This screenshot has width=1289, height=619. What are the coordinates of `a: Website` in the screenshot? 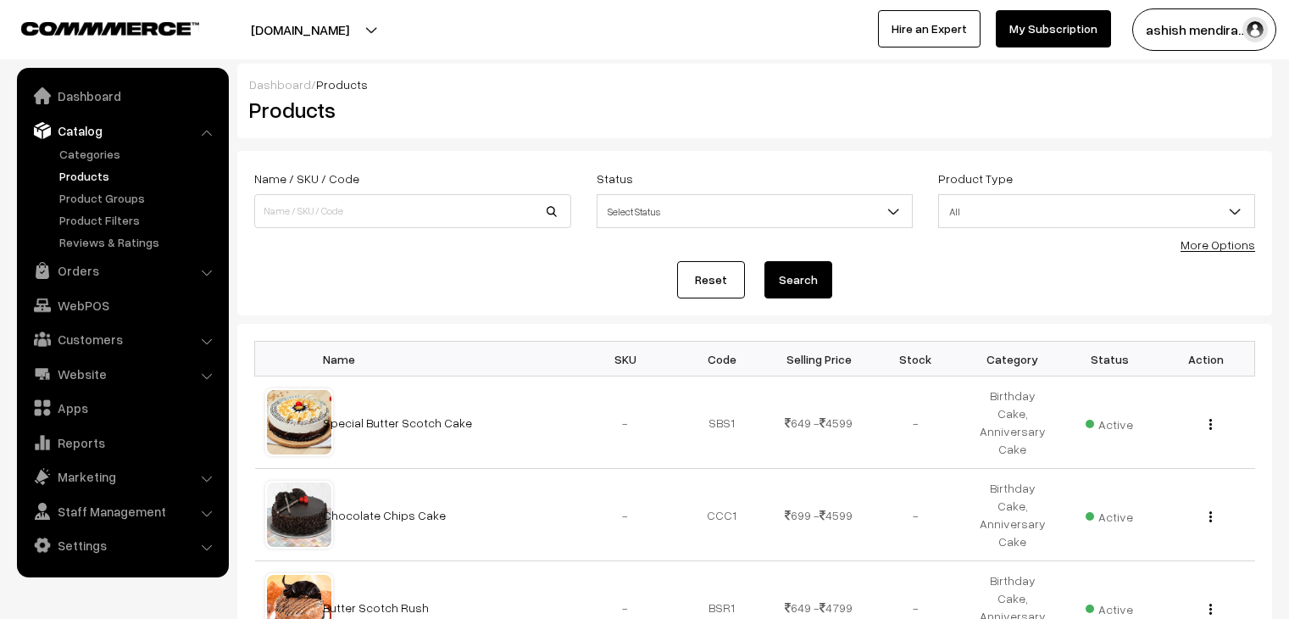 It's located at (122, 374).